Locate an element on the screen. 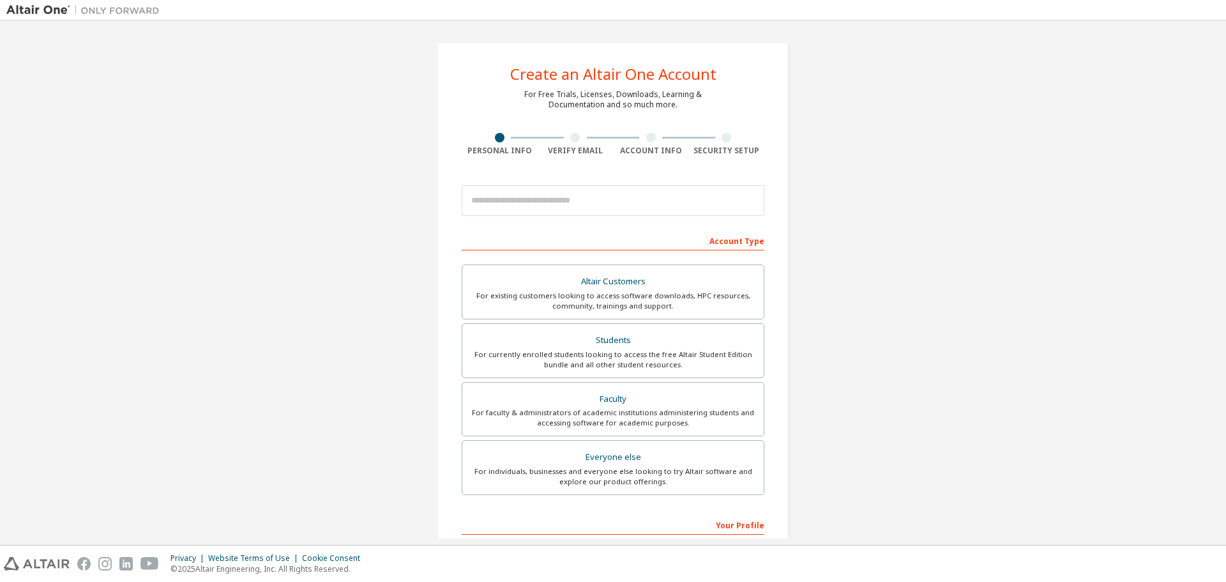 This screenshot has height=582, width=1226. div: Faculty is located at coordinates (613, 399).